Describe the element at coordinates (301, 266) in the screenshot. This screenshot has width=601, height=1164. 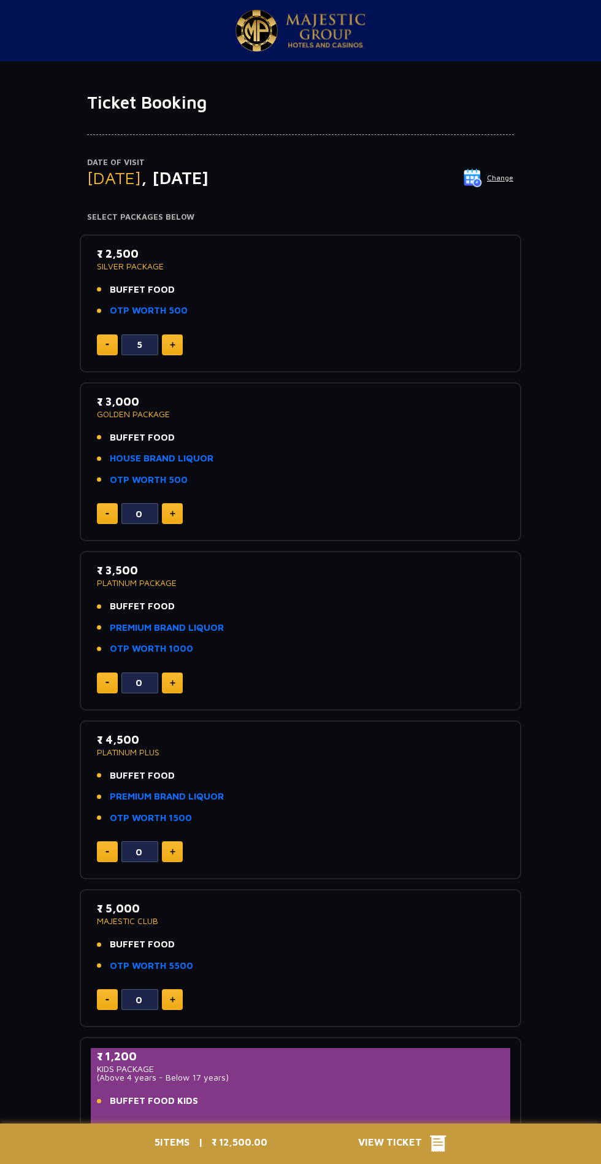
I see `p: SILVER PACKAGE` at that location.